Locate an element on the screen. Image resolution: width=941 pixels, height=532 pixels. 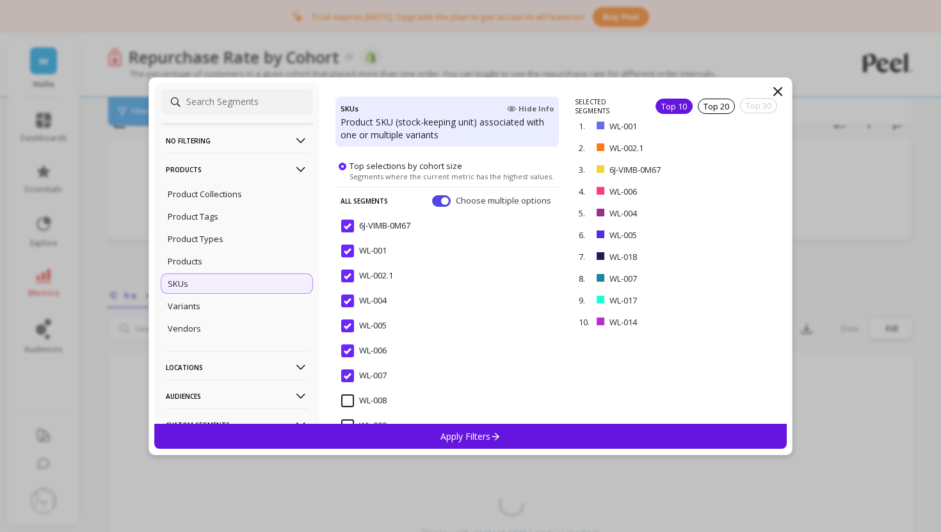
span: Hide Info is located at coordinates (530, 109).